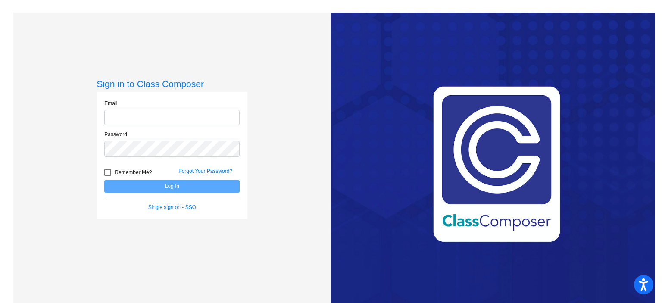  What do you see at coordinates (111, 103) in the screenshot?
I see `label: Email` at bounding box center [111, 103].